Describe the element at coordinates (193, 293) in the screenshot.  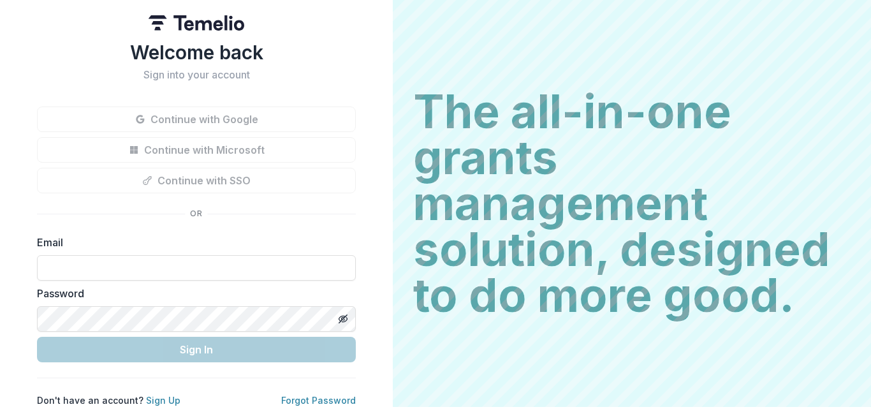
I see `label: Password` at that location.